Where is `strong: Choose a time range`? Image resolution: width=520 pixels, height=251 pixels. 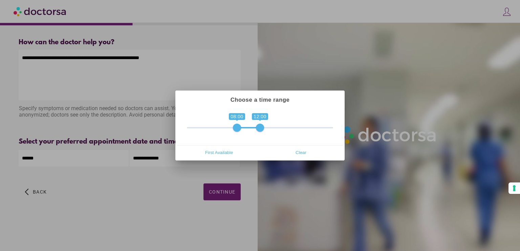 strong: Choose a time range is located at coordinates (260, 100).